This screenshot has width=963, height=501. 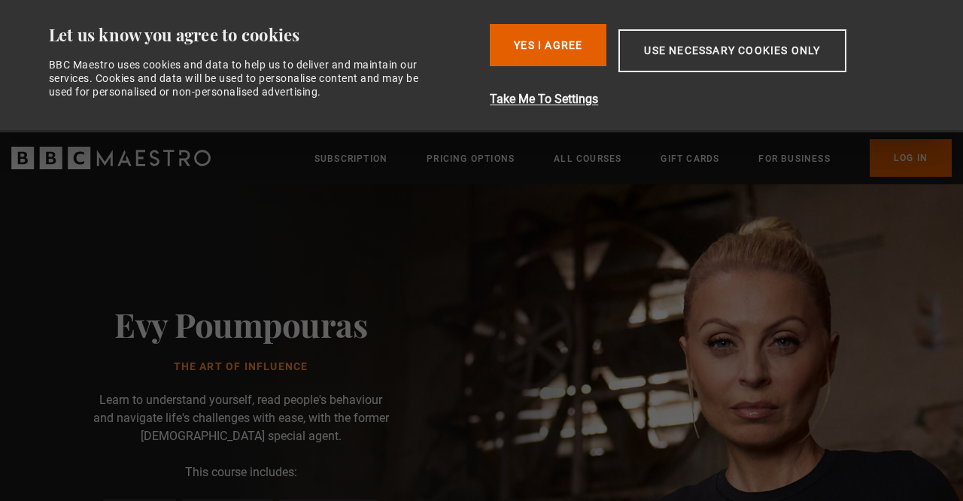 I want to click on div: BBC Maestro uses cookies and data to help us to deliver and maintain our services. Cookies and da..., so click(x=242, y=78).